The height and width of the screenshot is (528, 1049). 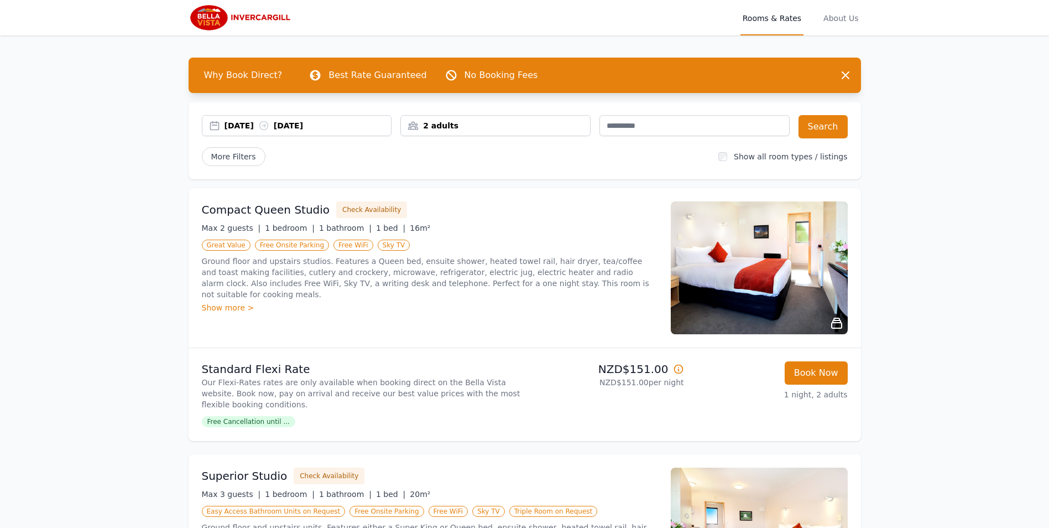 What do you see at coordinates (607, 382) in the screenshot?
I see `p: NZD$151.00 per night` at bounding box center [607, 382].